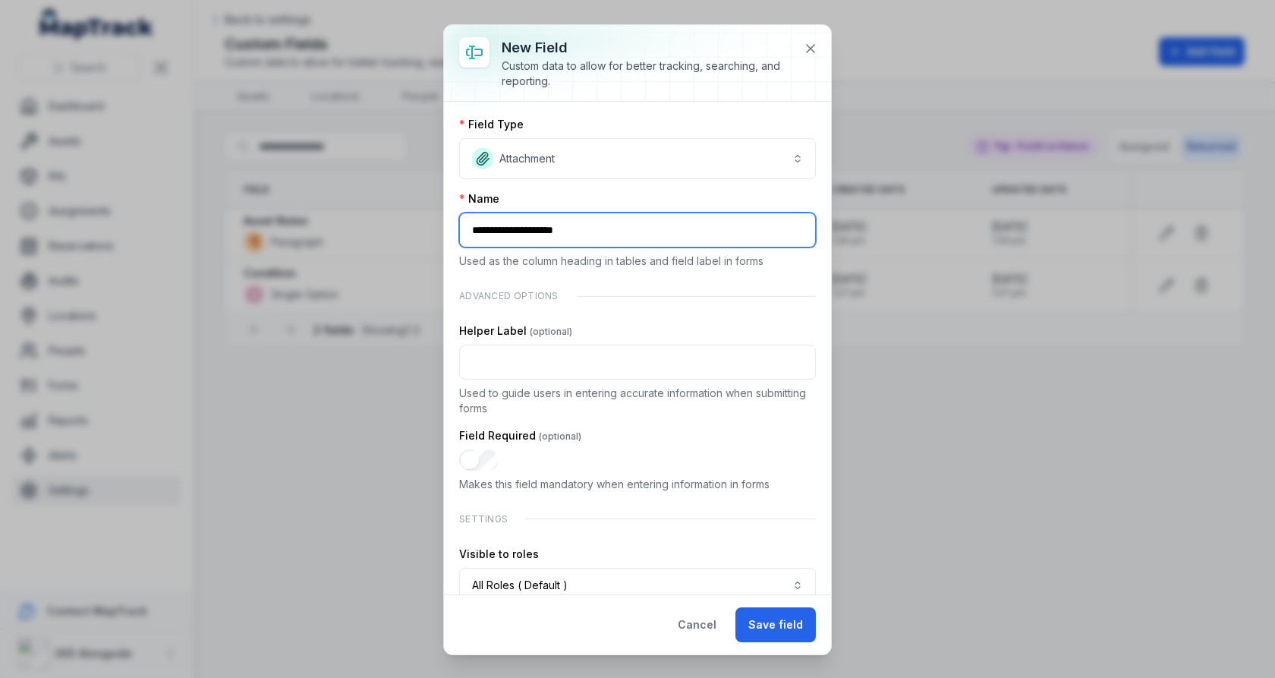 Image resolution: width=1275 pixels, height=678 pixels. I want to click on input: :rae:-form-item-label, so click(638, 362).